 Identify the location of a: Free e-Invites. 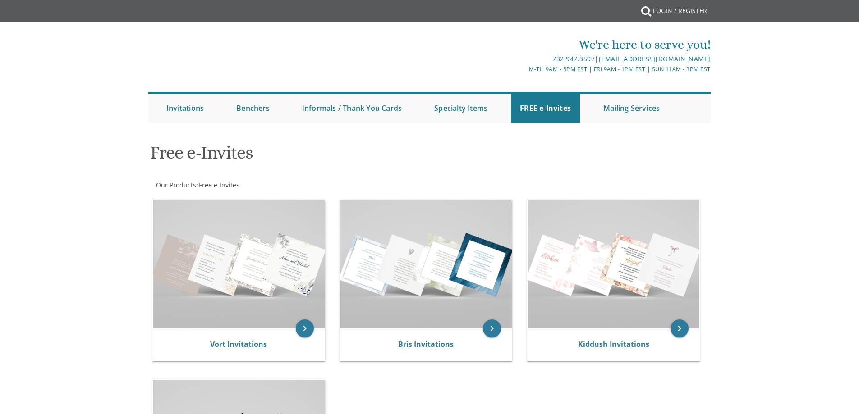
(219, 185).